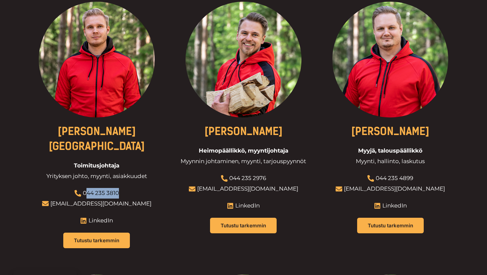  Describe the element at coordinates (243, 162) in the screenshot. I see `span: Myynnin johtaminen, myynti, tarjouspyynnöt` at that location.